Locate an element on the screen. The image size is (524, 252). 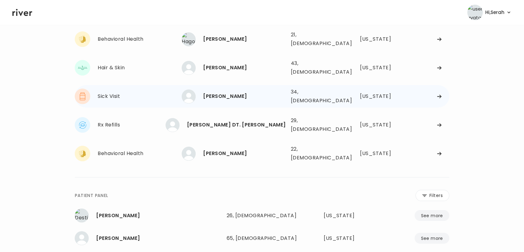
span: Hi, Serah is located at coordinates (495, 12).